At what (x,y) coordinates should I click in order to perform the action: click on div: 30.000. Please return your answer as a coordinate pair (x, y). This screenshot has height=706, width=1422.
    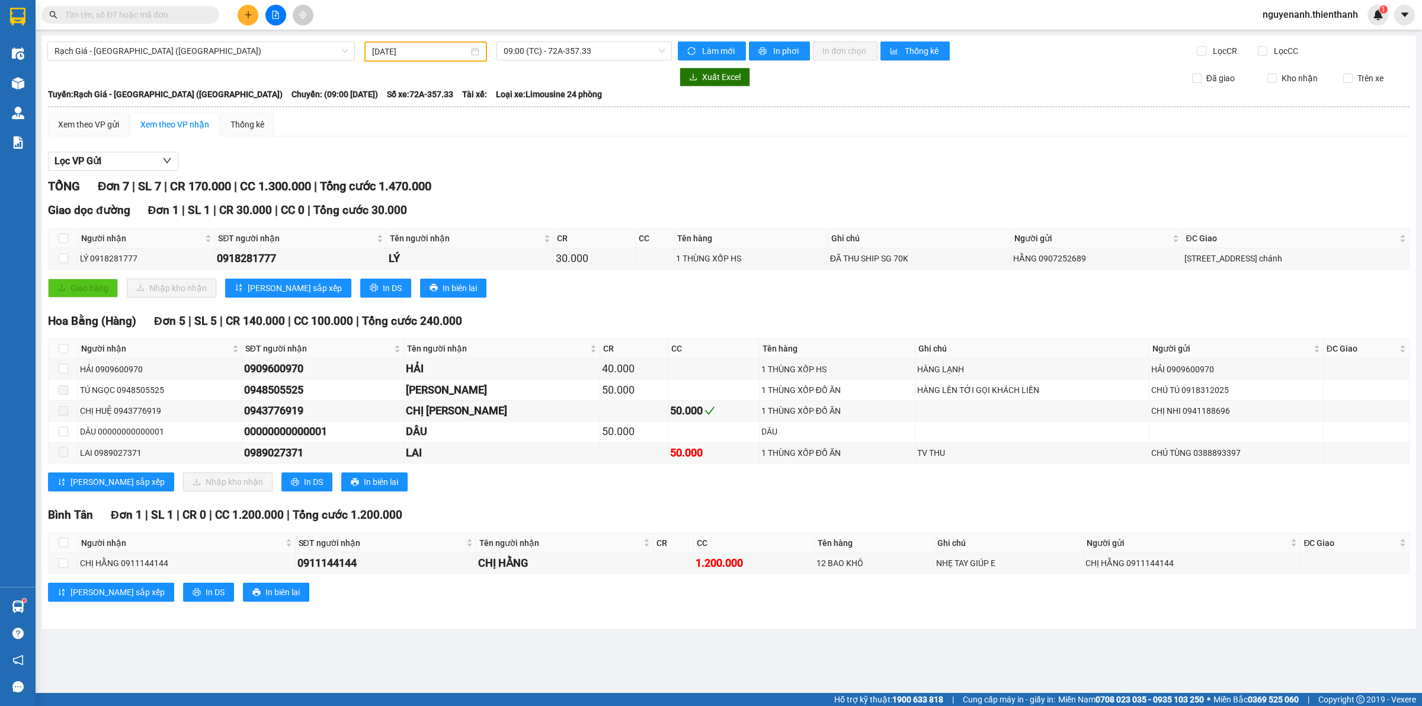
    Looking at the image, I should click on (594, 258).